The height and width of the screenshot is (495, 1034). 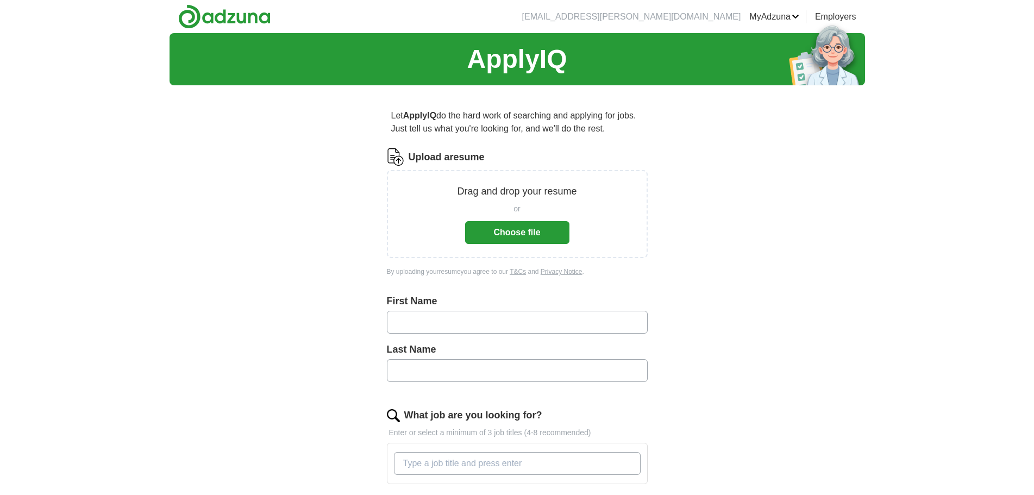 What do you see at coordinates (420, 115) in the screenshot?
I see `strong: ApplyIQ` at bounding box center [420, 115].